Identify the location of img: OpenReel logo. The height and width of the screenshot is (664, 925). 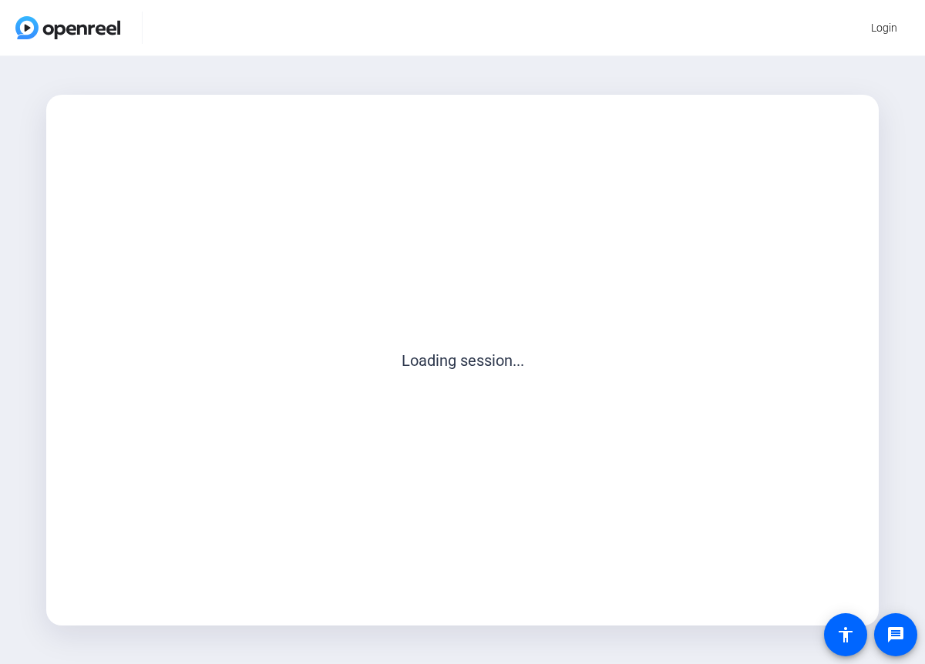
(68, 28).